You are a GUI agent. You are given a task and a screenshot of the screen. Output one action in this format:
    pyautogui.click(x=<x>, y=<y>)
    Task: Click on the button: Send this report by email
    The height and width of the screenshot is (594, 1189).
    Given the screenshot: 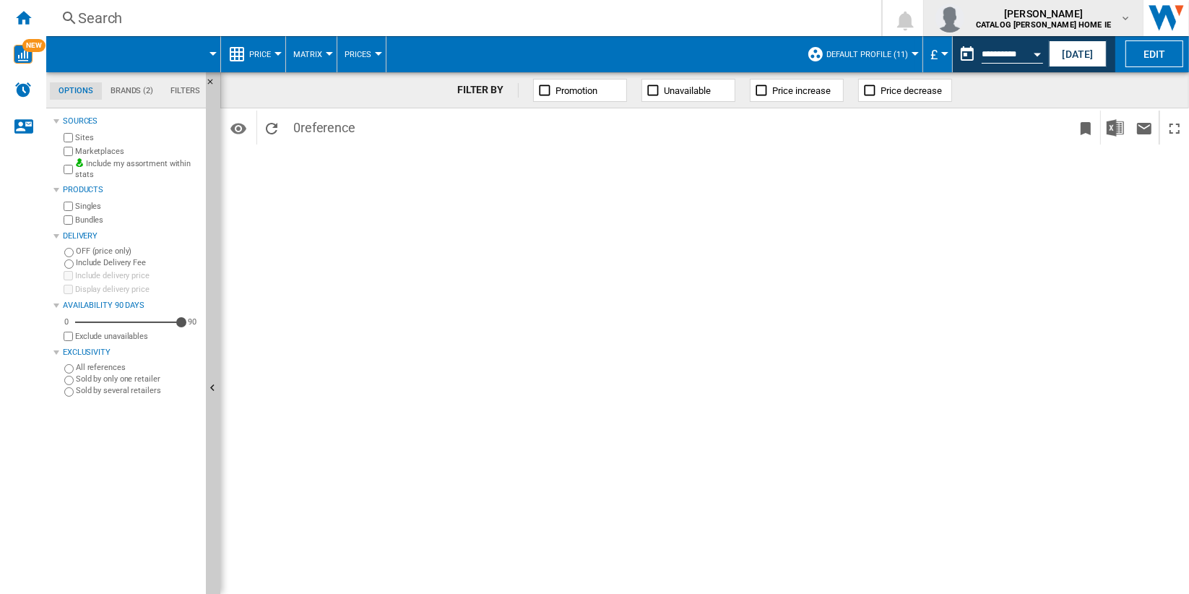 What is the action you would take?
    pyautogui.click(x=1144, y=127)
    